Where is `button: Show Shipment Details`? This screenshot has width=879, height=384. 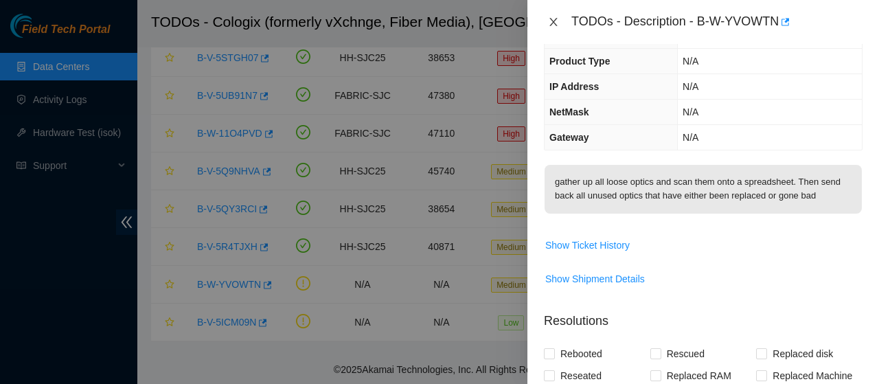 button: Show Shipment Details is located at coordinates (595, 279).